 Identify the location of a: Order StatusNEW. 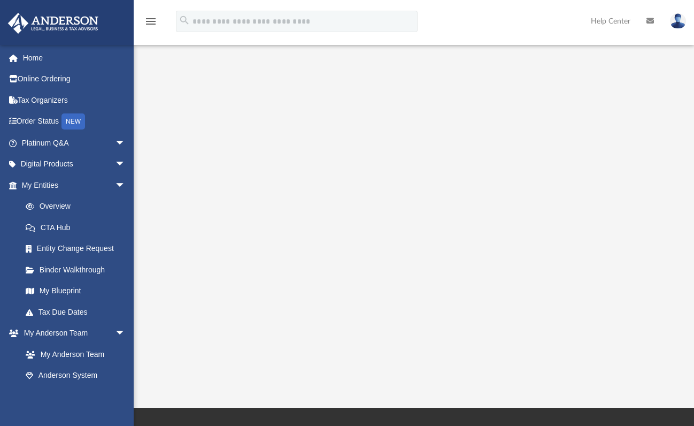
(74, 121).